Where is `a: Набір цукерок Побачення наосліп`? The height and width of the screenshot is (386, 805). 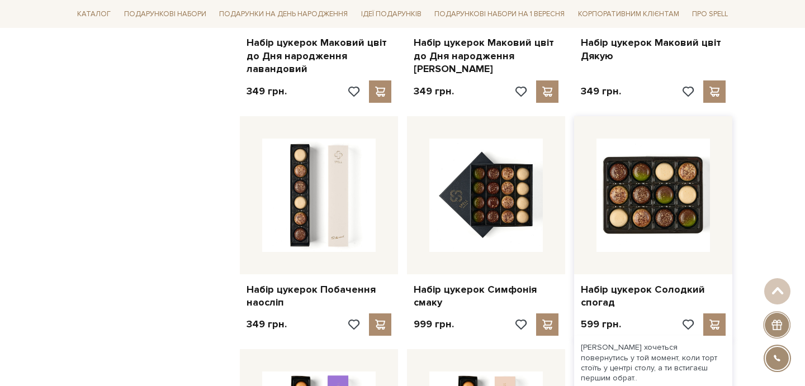
a: Набір цукерок Побачення наосліп is located at coordinates (319, 296).